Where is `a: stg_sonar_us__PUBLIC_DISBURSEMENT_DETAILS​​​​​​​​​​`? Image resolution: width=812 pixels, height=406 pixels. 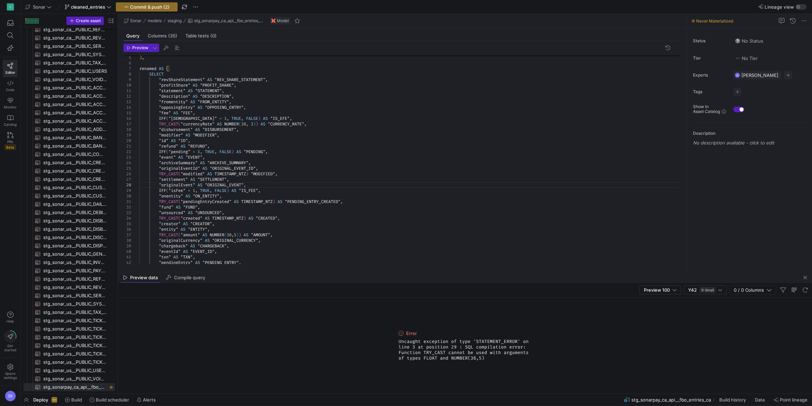 a: stg_sonar_us__PUBLIC_DISBURSEMENT_DETAILS​​​​​​​​​​ is located at coordinates (69, 220).